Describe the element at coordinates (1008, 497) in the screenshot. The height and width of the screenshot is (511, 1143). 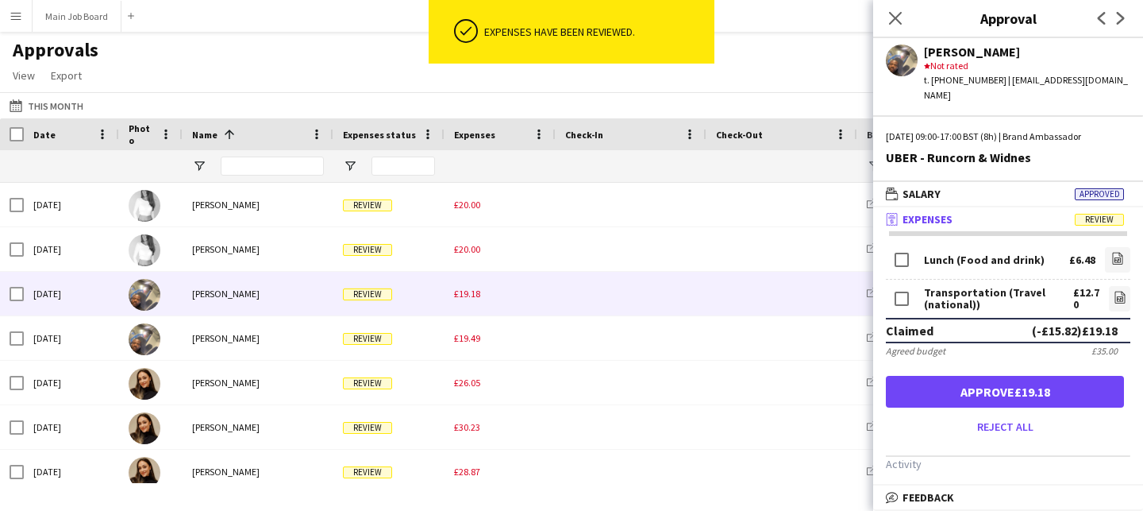
I see `mat-expansion-panel-header: Feedback` at that location.